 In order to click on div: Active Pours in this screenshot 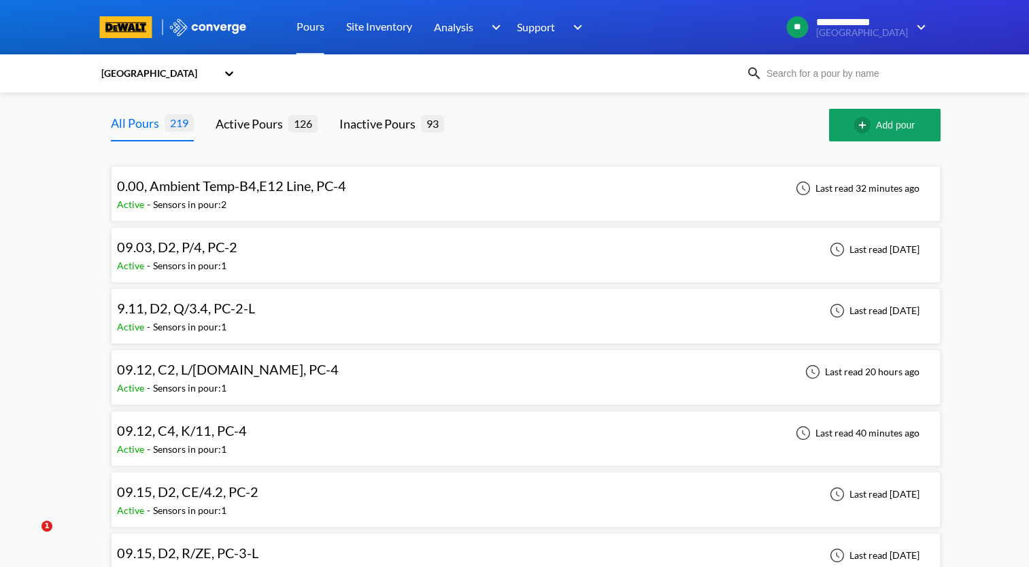, I will do `click(252, 124)`.